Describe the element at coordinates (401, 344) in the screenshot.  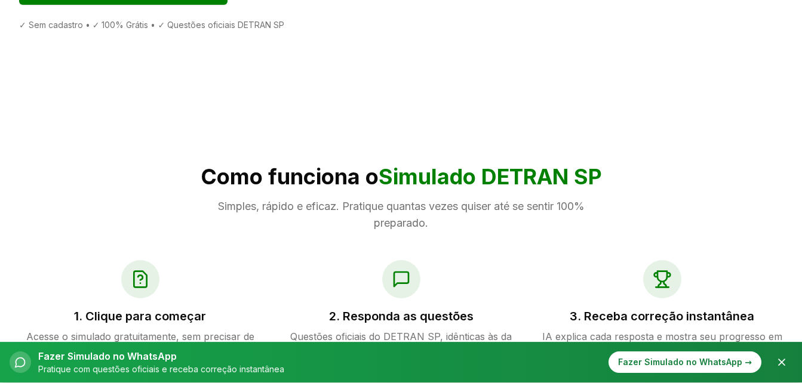
I see `p: Questões oficiais do DETRAN SP, idênticas às da prova real` at that location.